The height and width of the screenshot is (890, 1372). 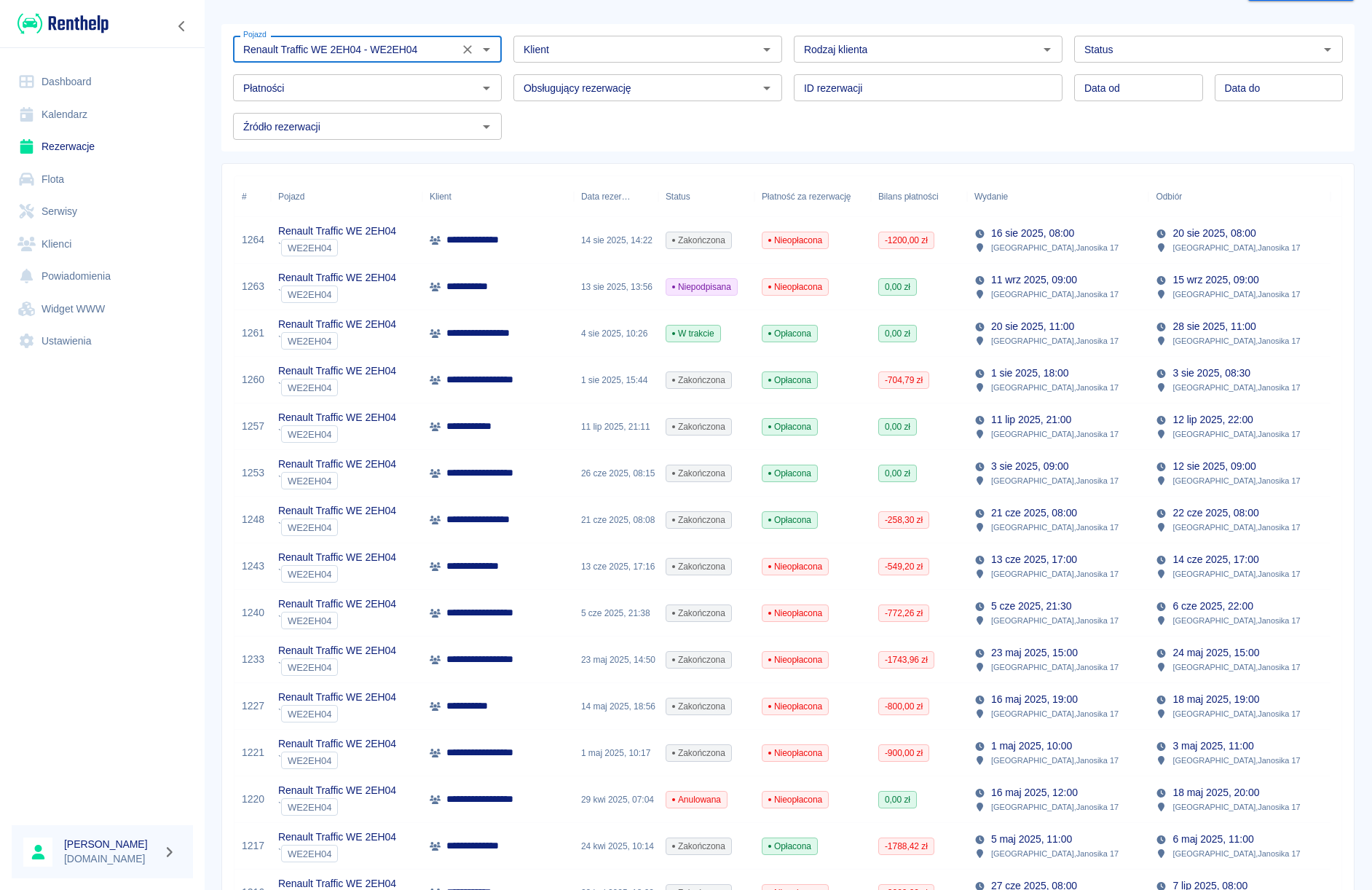 I want to click on div: Bilans płatności, so click(x=919, y=197).